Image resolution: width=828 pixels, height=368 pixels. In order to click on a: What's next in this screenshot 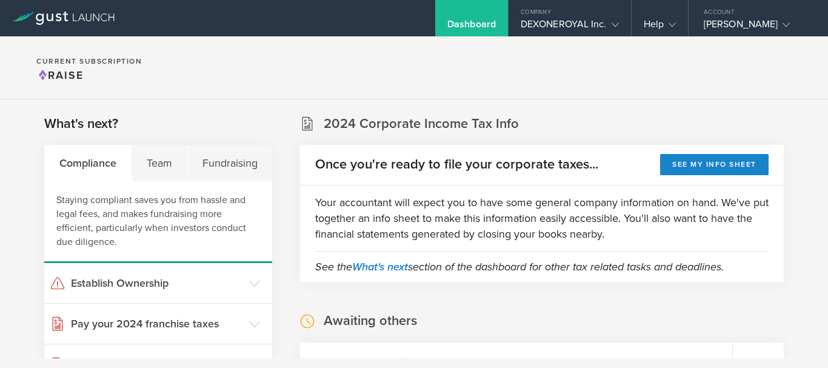, I will do `click(380, 267)`.